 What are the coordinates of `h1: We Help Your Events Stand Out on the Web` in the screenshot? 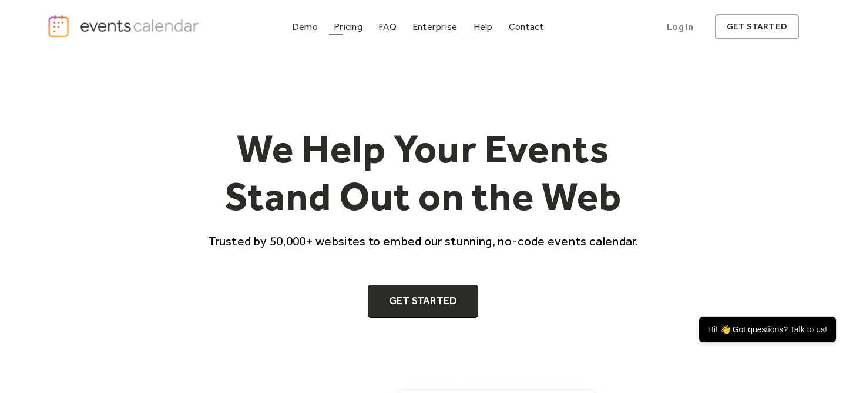 It's located at (423, 172).